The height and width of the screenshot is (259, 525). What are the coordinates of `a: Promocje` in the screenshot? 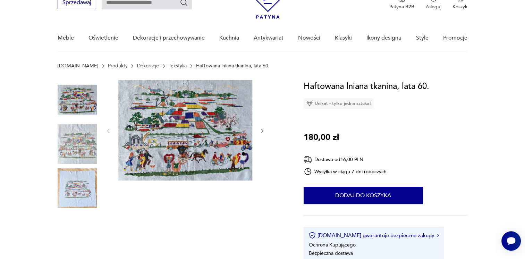 It's located at (456, 38).